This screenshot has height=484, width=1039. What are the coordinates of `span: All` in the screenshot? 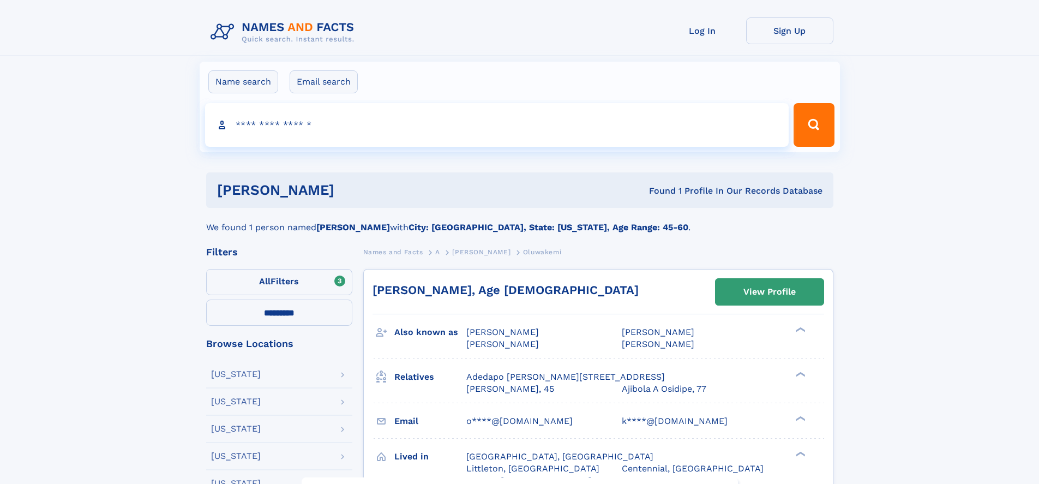 It's located at (265, 281).